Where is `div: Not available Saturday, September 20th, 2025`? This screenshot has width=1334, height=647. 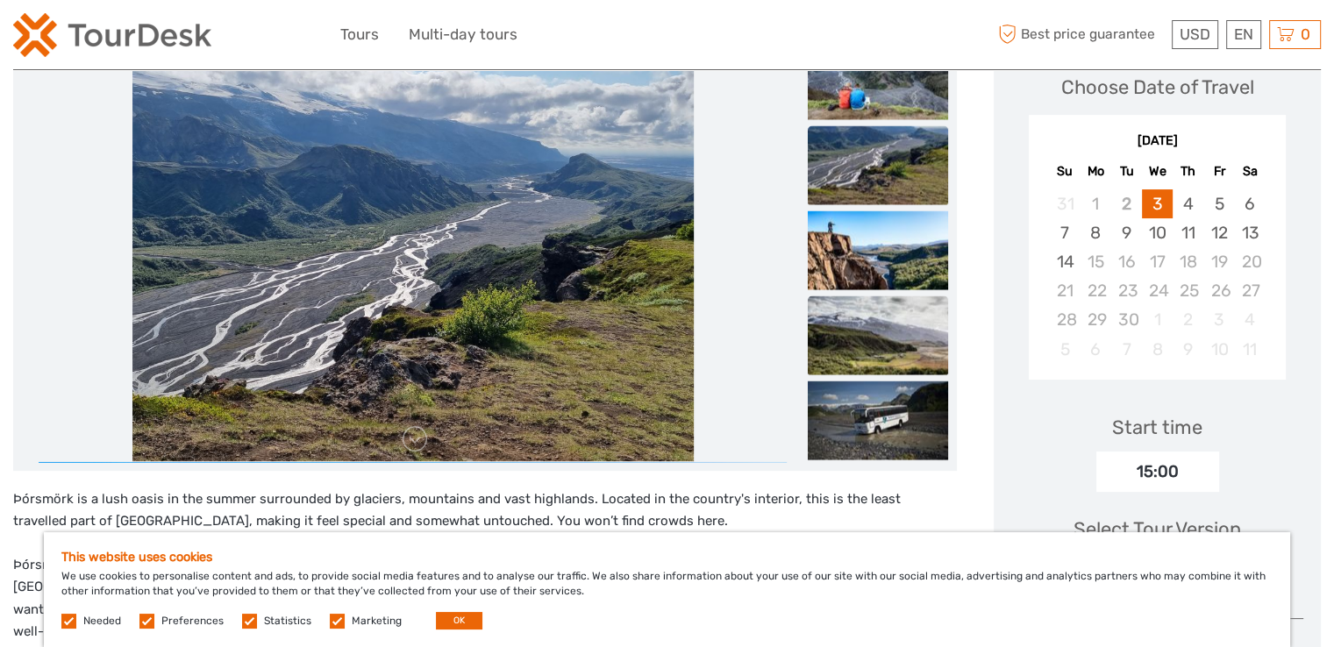
div: Not available Saturday, September 20th, 2025 is located at coordinates (1250, 261).